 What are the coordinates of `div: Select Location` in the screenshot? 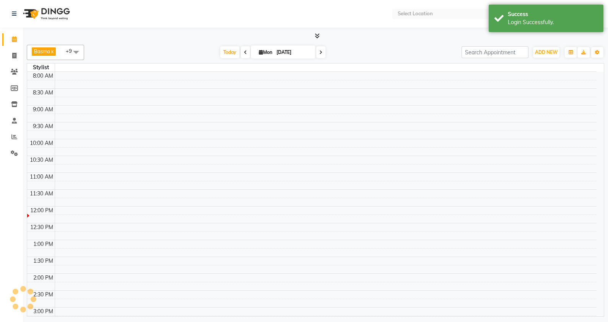 It's located at (415, 14).